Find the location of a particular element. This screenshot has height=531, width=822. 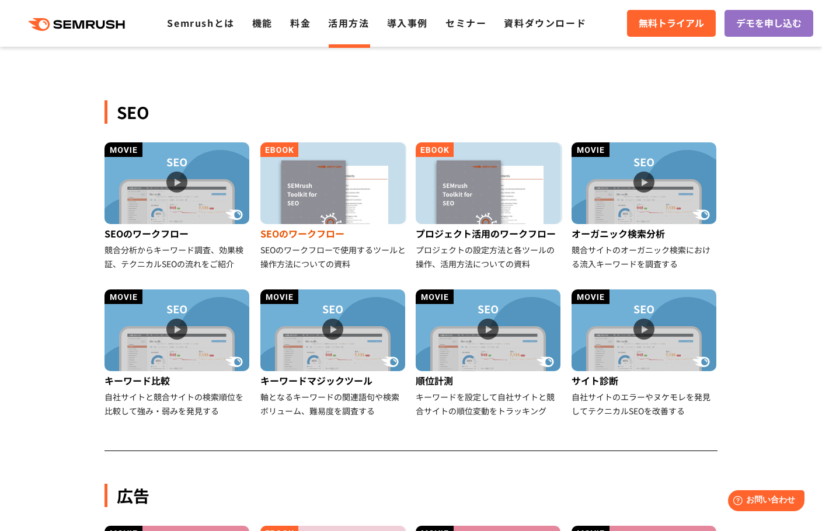

a: 活用方法 is located at coordinates (349, 23).